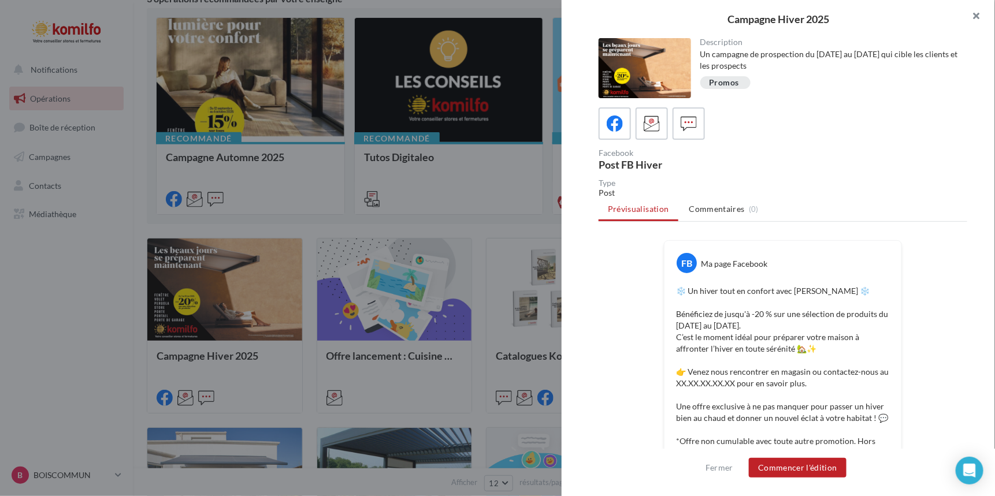 The width and height of the screenshot is (995, 496). Describe the element at coordinates (797, 468) in the screenshot. I see `button: Commencer l'édition` at that location.